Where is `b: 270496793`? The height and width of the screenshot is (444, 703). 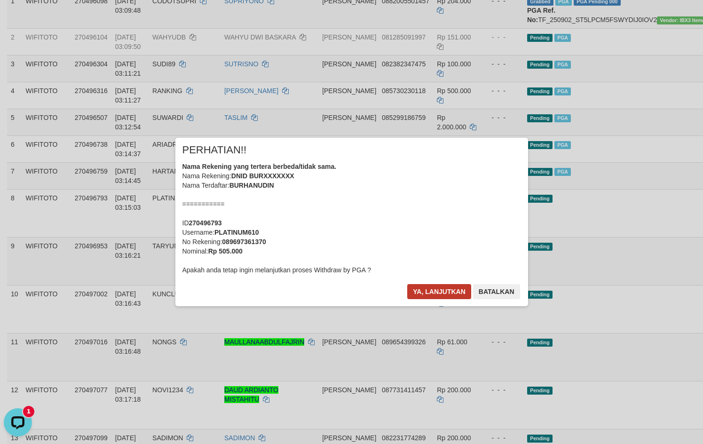 b: 270496793 is located at coordinates (206, 223).